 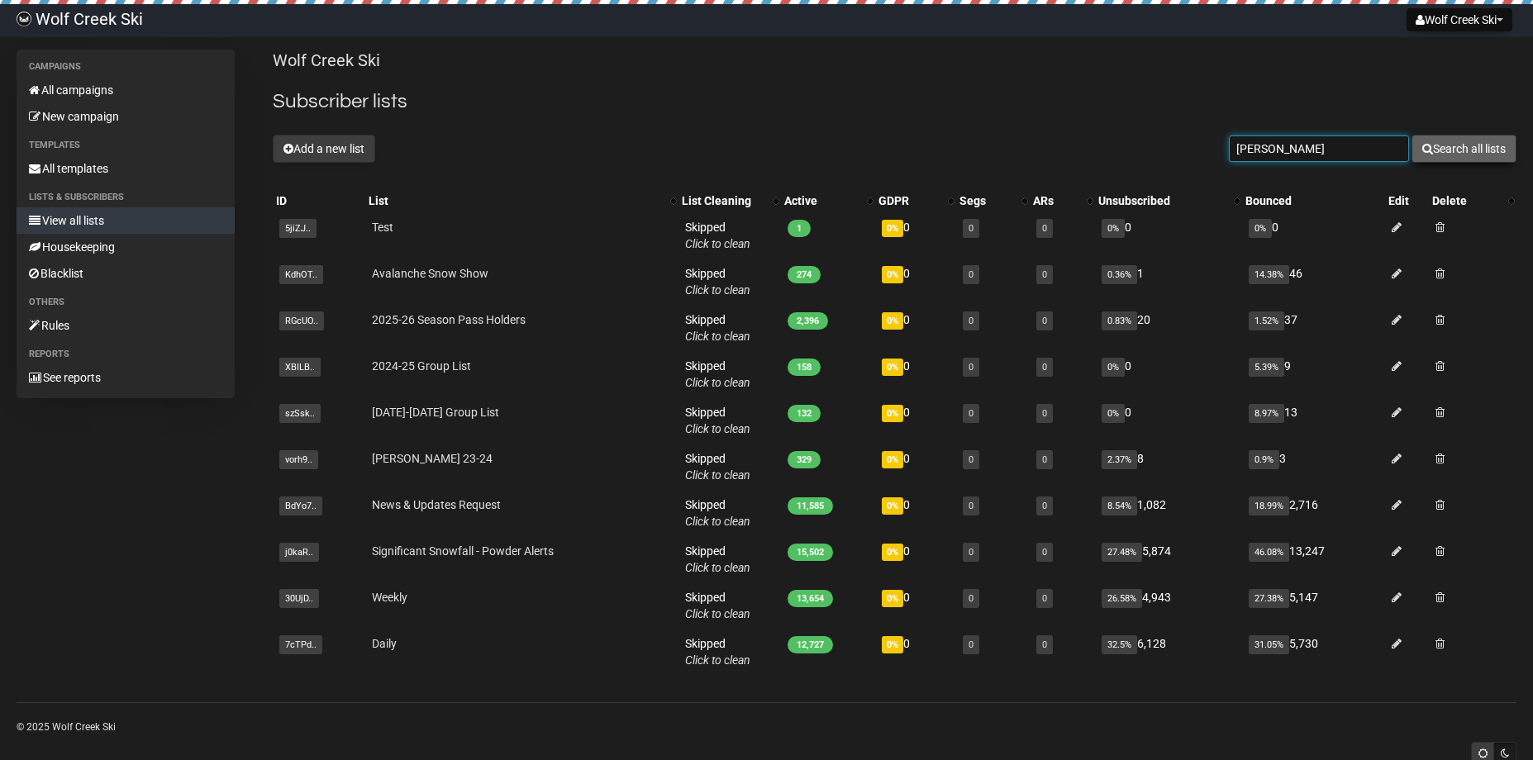 What do you see at coordinates (319, 201) in the screenshot?
I see `div: ID` at bounding box center [319, 201].